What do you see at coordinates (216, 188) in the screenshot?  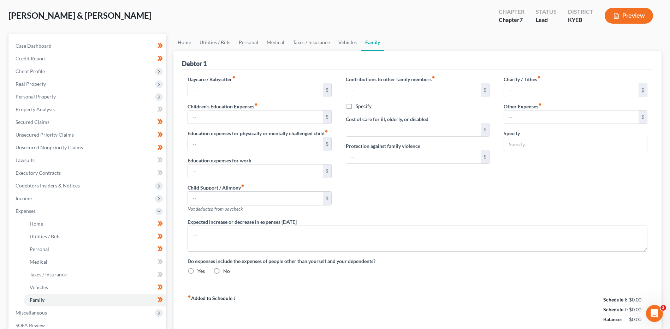 I see `label: Child Support / Alimony` at bounding box center [216, 188].